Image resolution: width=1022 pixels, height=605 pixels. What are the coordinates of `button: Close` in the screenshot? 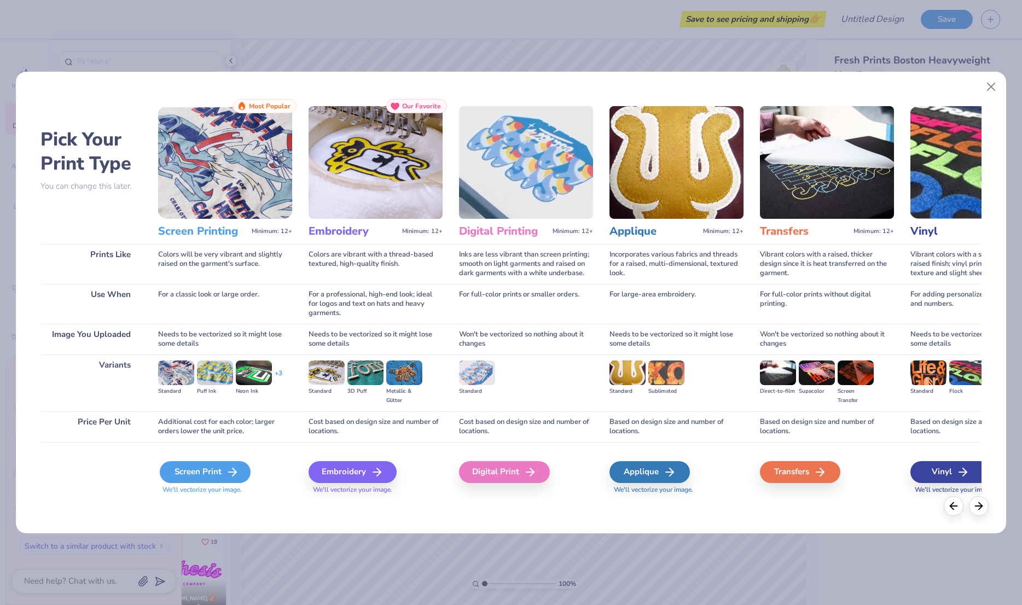 It's located at (991, 87).